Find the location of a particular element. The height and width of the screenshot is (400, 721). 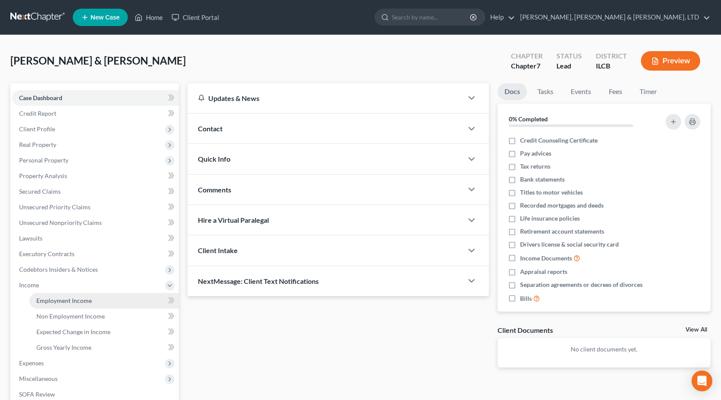

a: Case Dashboard is located at coordinates (95, 98).